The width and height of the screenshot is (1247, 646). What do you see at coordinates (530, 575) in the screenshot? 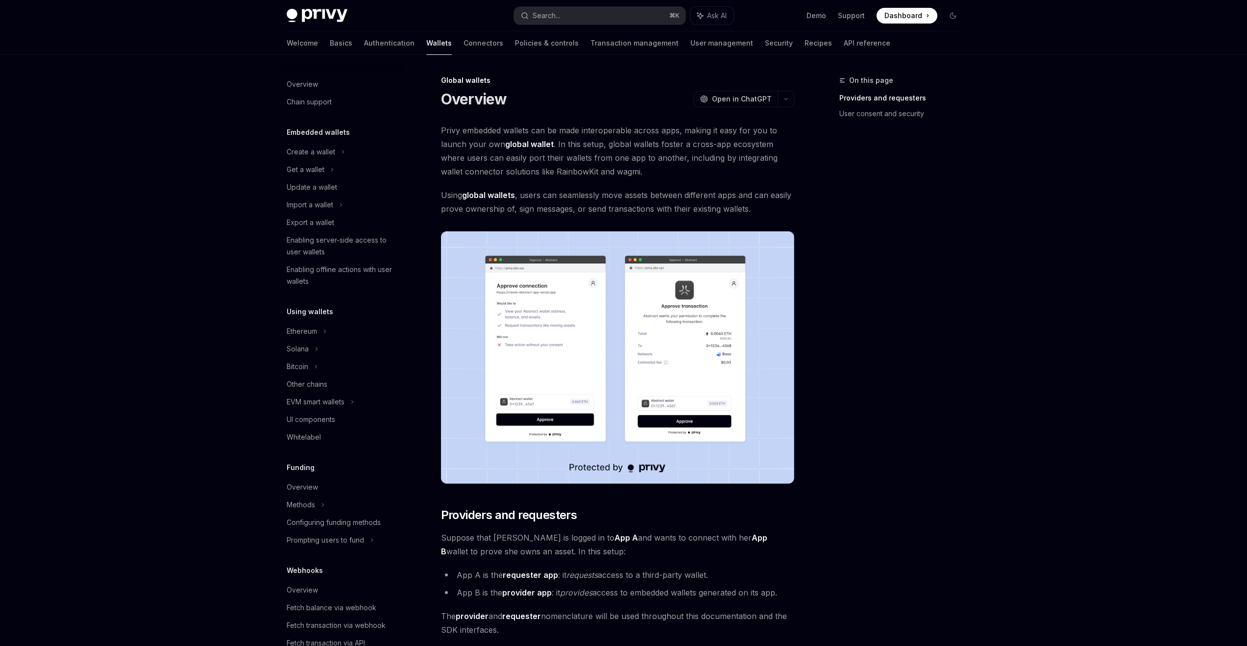
I see `strong: requester app` at bounding box center [530, 575].